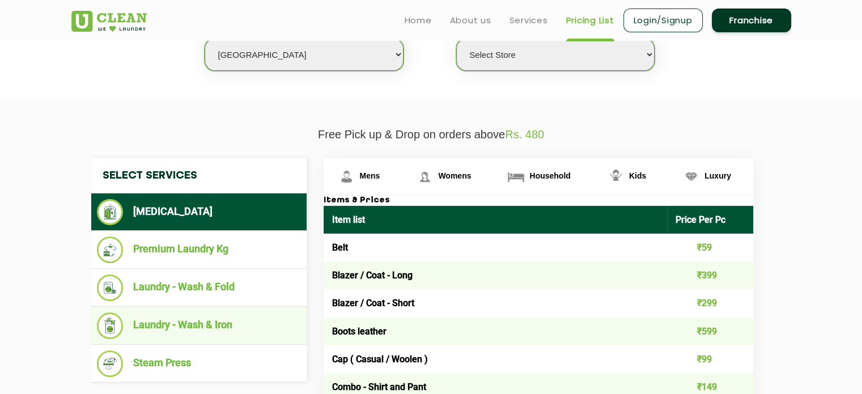  Describe the element at coordinates (424, 176) in the screenshot. I see `img: Womens` at that location.